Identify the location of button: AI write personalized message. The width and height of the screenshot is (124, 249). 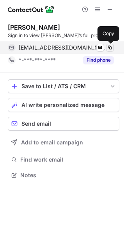
(64, 105).